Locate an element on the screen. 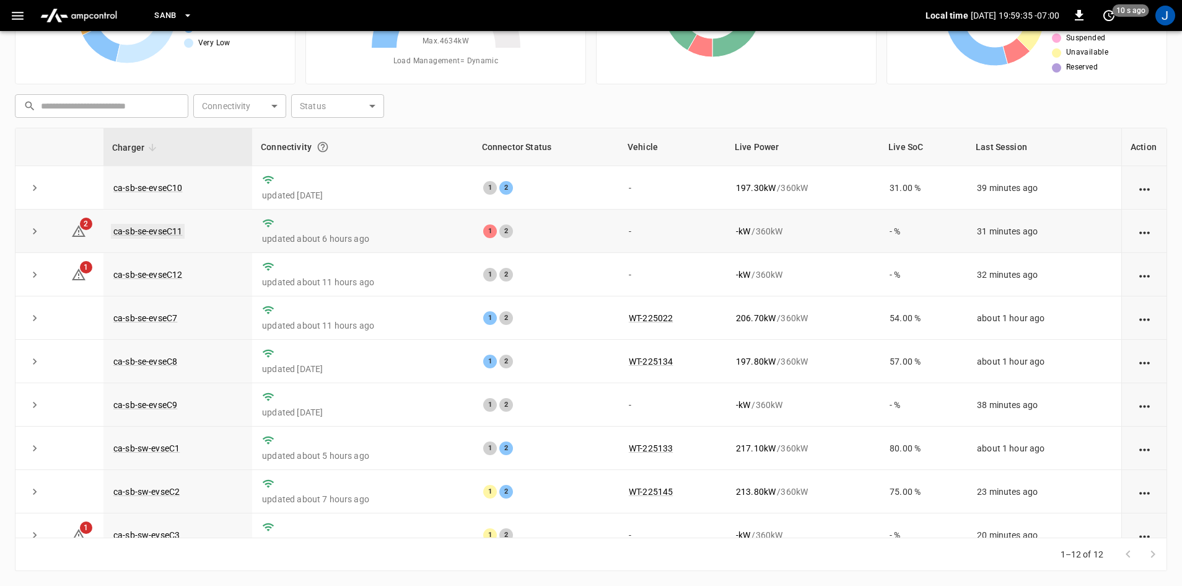 The image size is (1182, 586). a: ca-sb-se-evseC12 is located at coordinates (147, 274).